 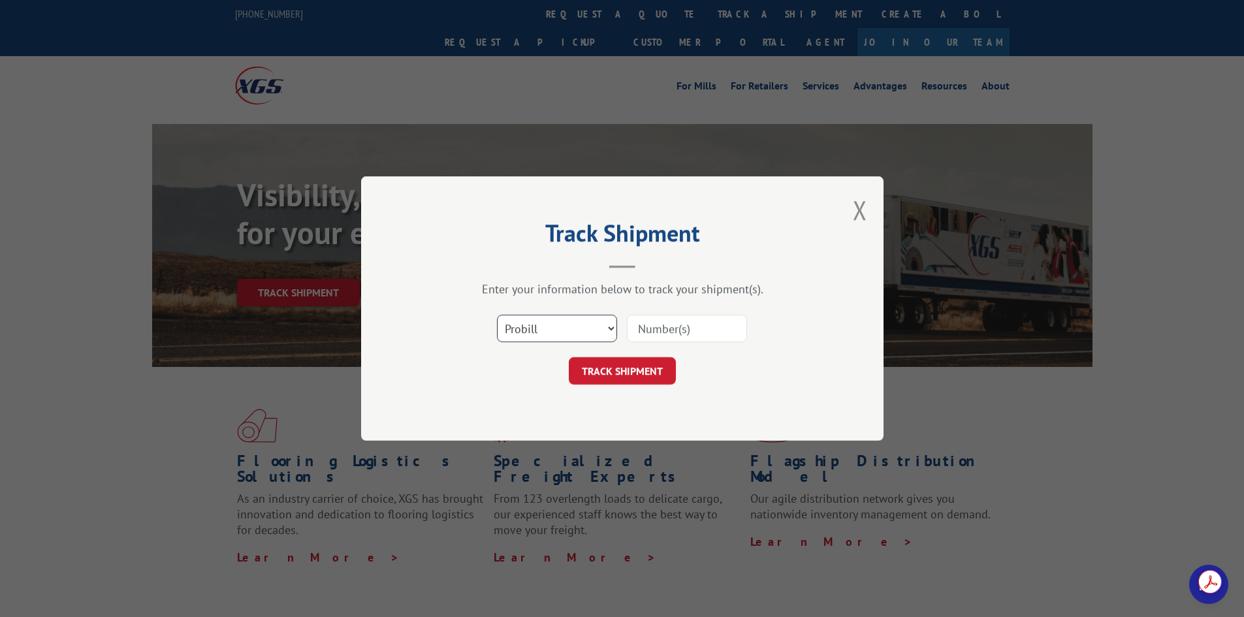 I want to click on button: TRACK SHIPMENT, so click(x=622, y=371).